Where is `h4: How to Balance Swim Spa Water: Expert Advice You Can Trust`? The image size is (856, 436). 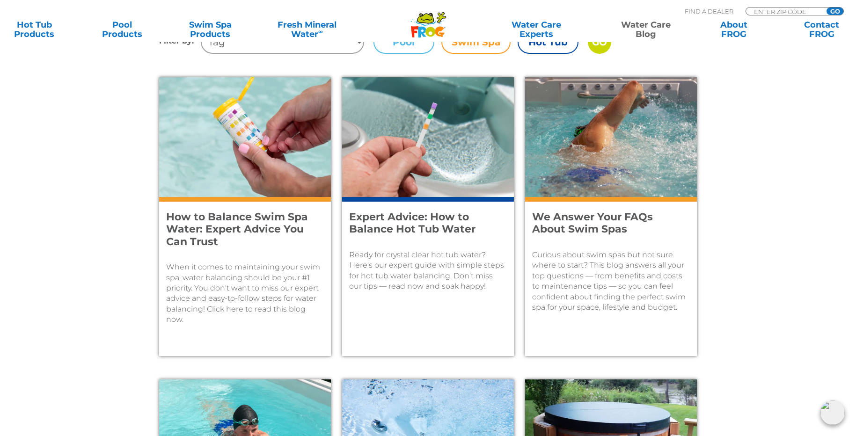
h4: How to Balance Swim Spa Water: Expert Advice You Can Trust is located at coordinates (239, 229).